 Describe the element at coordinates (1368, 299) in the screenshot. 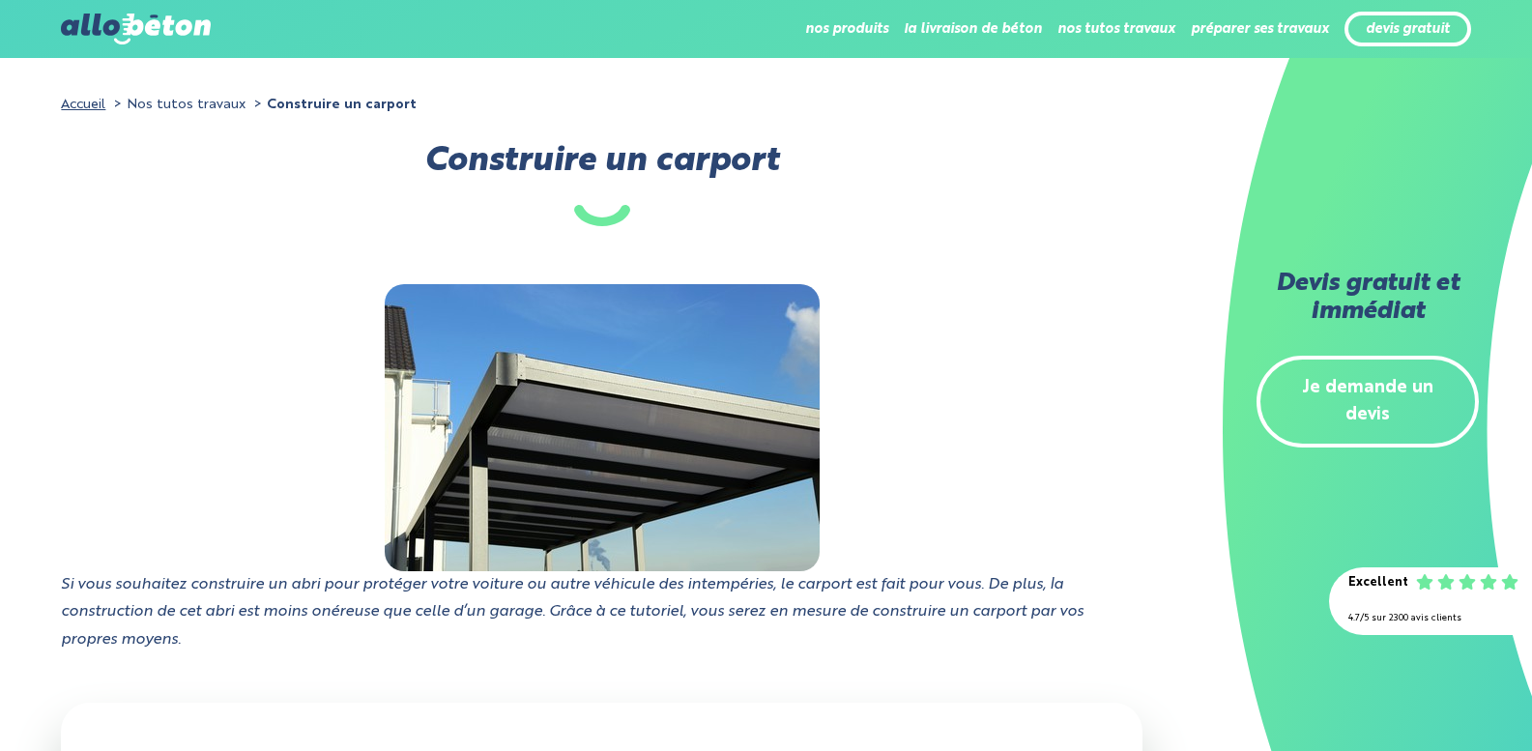

I see `h2: Devis gratuit et immédiat` at that location.